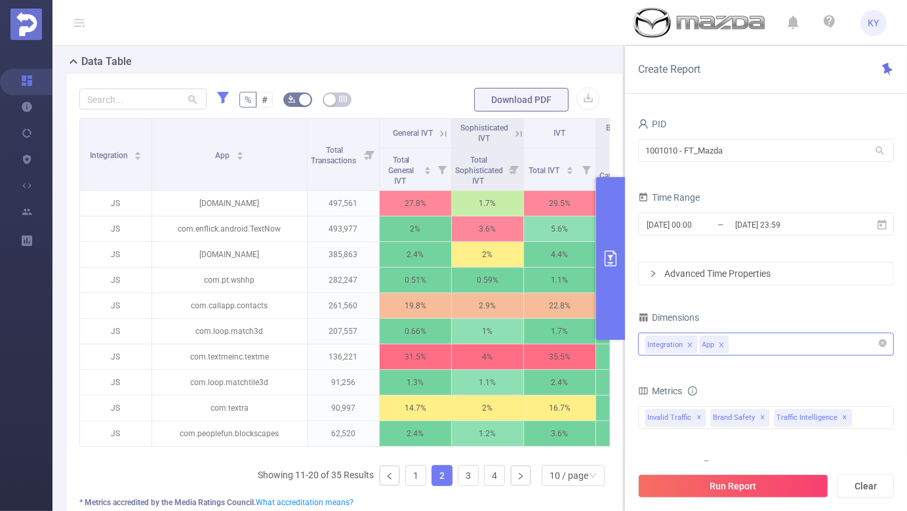 The image size is (907, 511). Describe the element at coordinates (343, 305) in the screenshot. I see `p: 261,560` at that location.